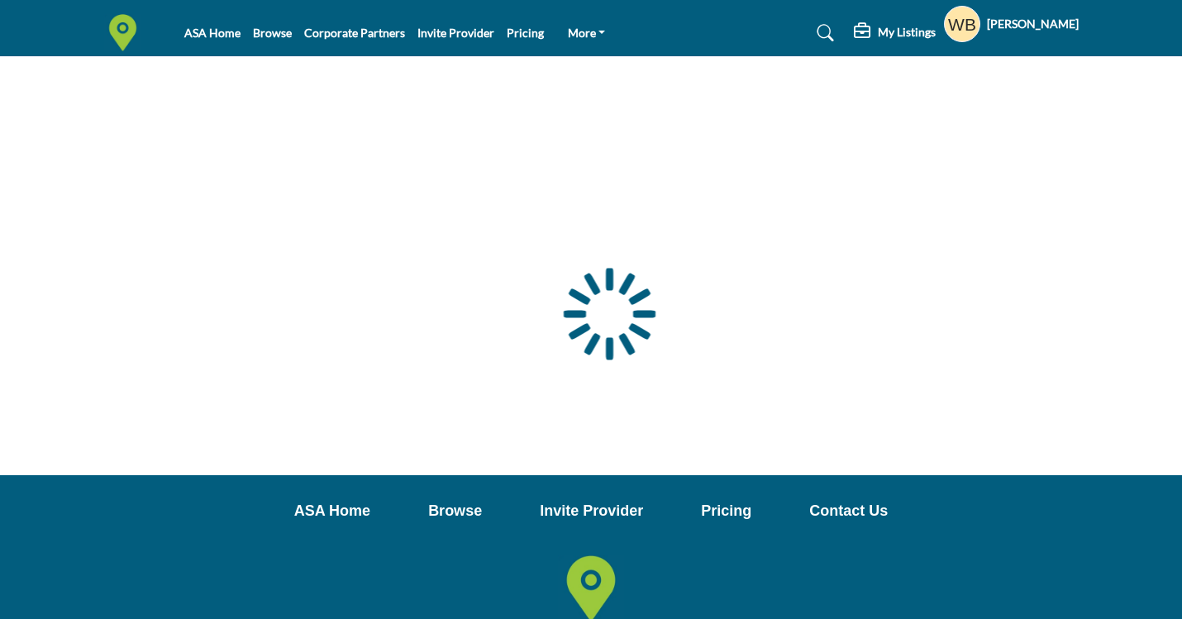  What do you see at coordinates (455, 511) in the screenshot?
I see `p: Browse` at bounding box center [455, 511].